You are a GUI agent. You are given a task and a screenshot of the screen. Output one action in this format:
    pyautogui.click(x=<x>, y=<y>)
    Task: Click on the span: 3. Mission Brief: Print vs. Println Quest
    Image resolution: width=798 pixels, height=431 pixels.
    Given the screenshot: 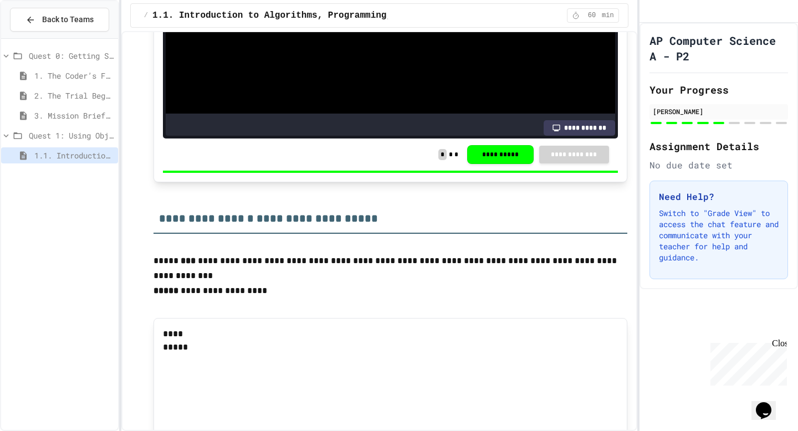 What is the action you would take?
    pyautogui.click(x=74, y=115)
    